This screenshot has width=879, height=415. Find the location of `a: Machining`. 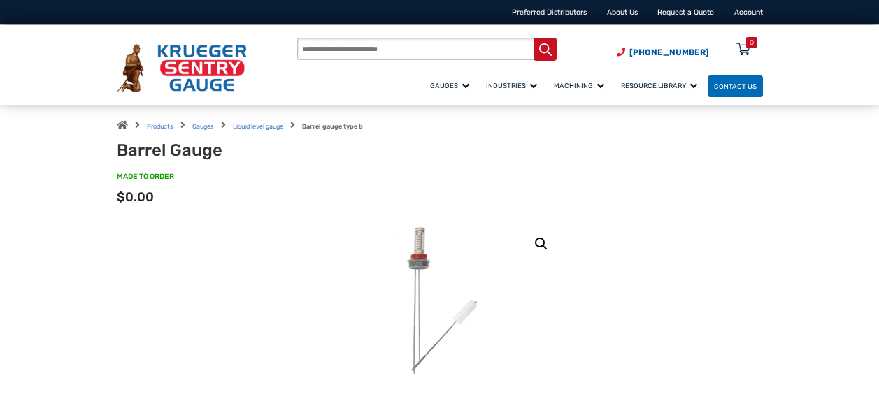

a: Machining is located at coordinates (581, 85).